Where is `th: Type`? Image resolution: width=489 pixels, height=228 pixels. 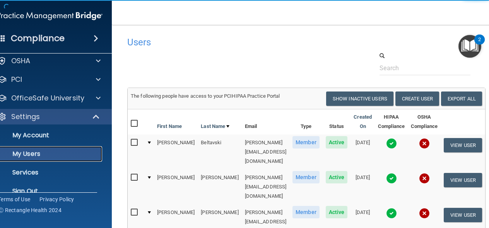
th: Type is located at coordinates (306, 122).